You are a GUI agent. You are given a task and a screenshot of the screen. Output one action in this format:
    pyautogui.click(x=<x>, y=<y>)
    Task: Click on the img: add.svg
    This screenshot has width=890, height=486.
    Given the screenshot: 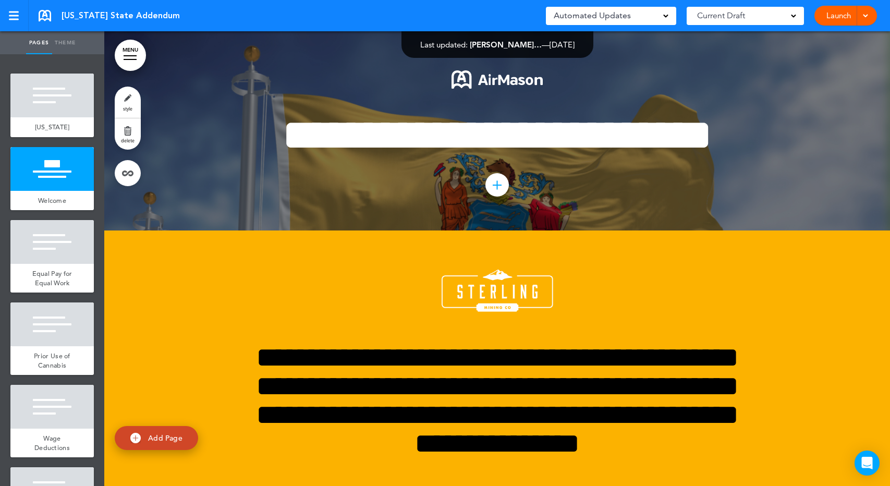 What is the action you would take?
    pyautogui.click(x=136, y=438)
    